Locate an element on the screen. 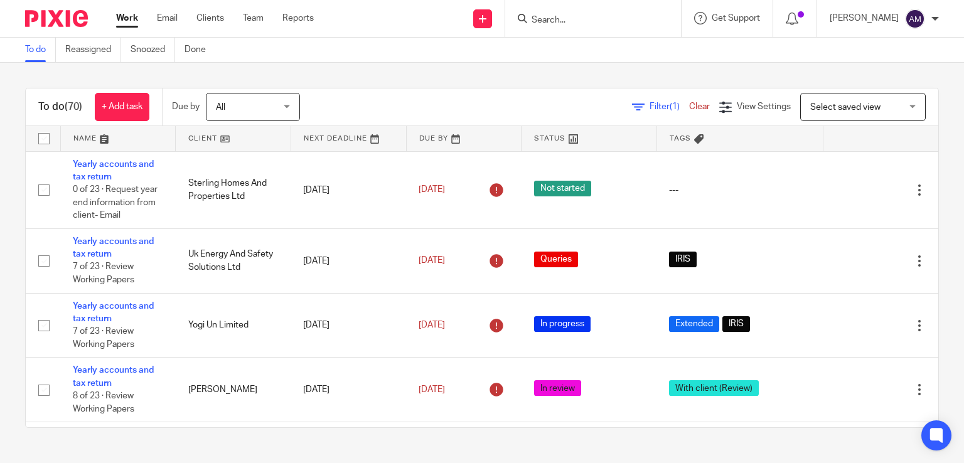 The image size is (964, 463). td: Sterling Homes And Properties Ltd is located at coordinates (234, 190).